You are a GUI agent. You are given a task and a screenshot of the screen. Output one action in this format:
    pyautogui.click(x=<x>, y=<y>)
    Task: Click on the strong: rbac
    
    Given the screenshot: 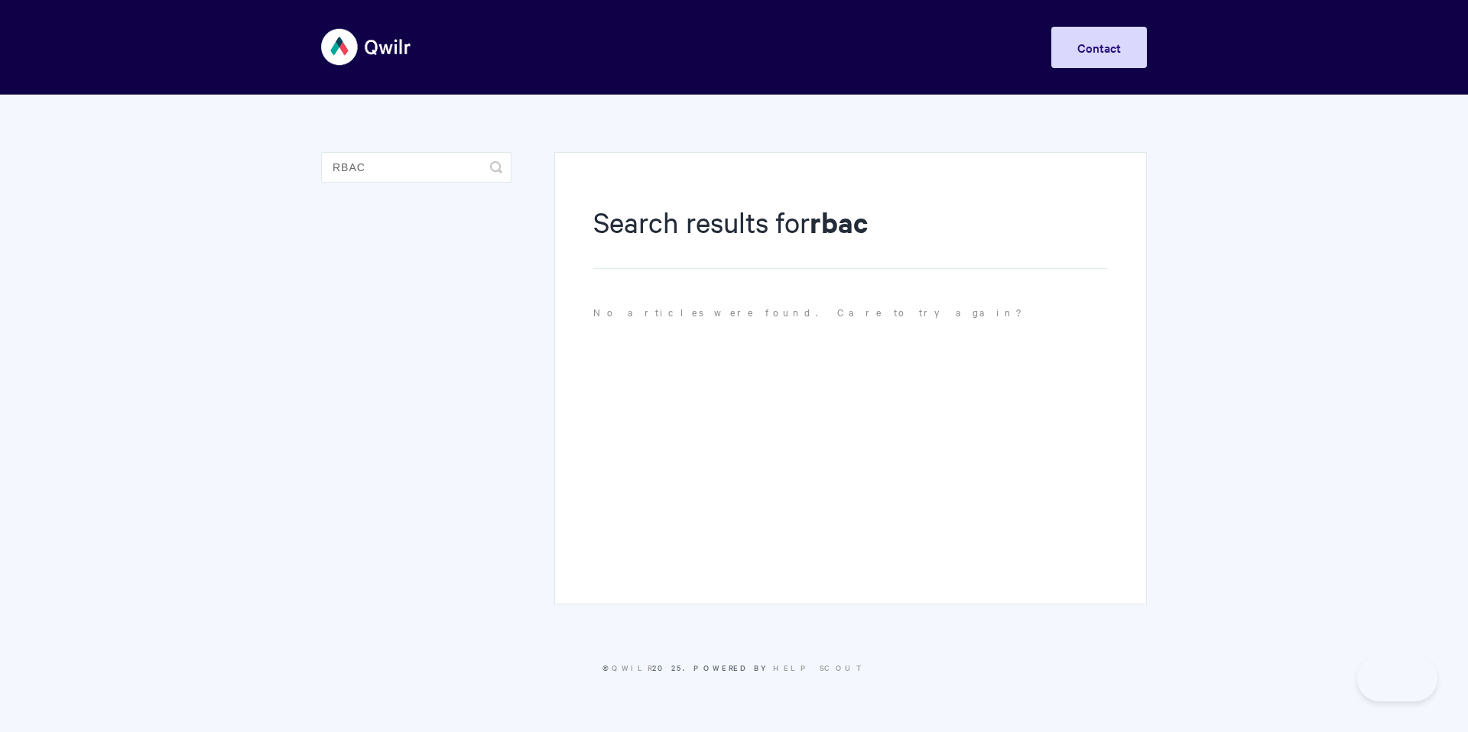 What is the action you would take?
    pyautogui.click(x=839, y=222)
    